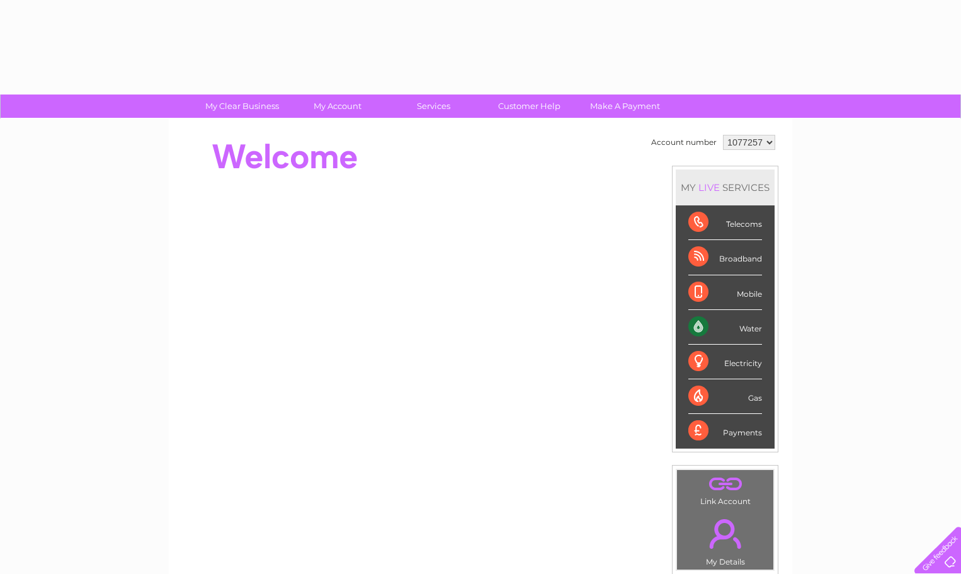 The height and width of the screenshot is (574, 961). Describe the element at coordinates (725, 396) in the screenshot. I see `div: Gas` at that location.